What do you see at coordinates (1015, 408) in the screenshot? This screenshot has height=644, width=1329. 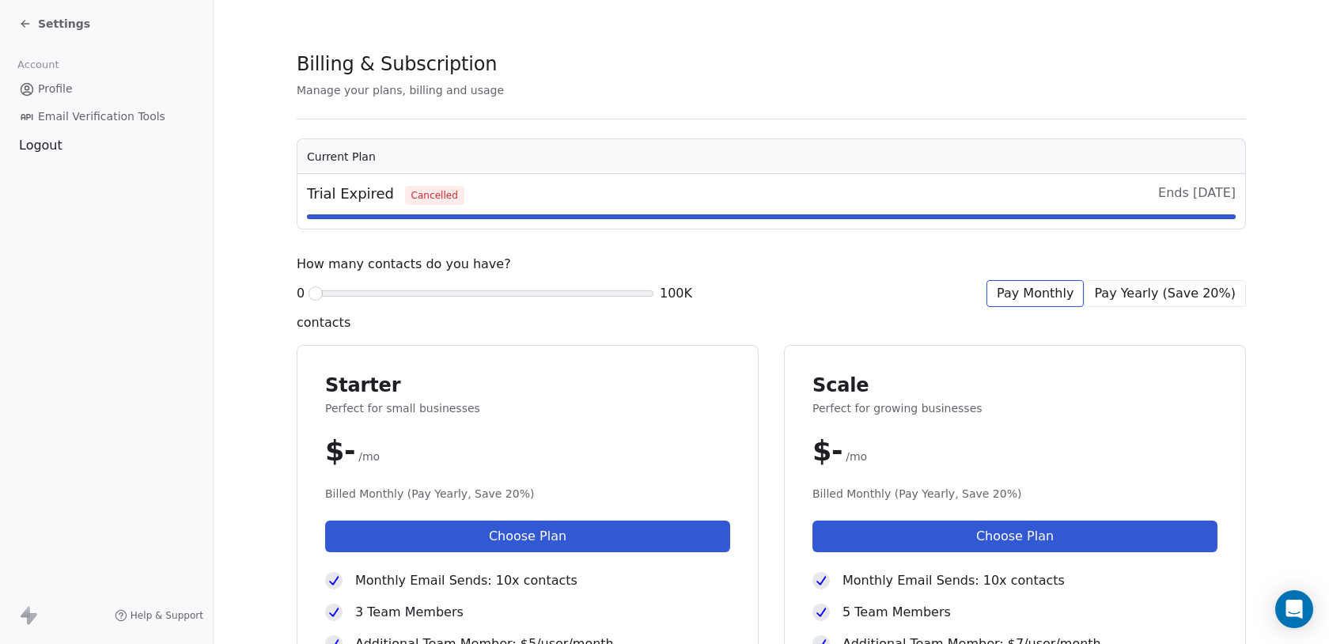 I see `span: Perfect for growing businesses` at bounding box center [1015, 408].